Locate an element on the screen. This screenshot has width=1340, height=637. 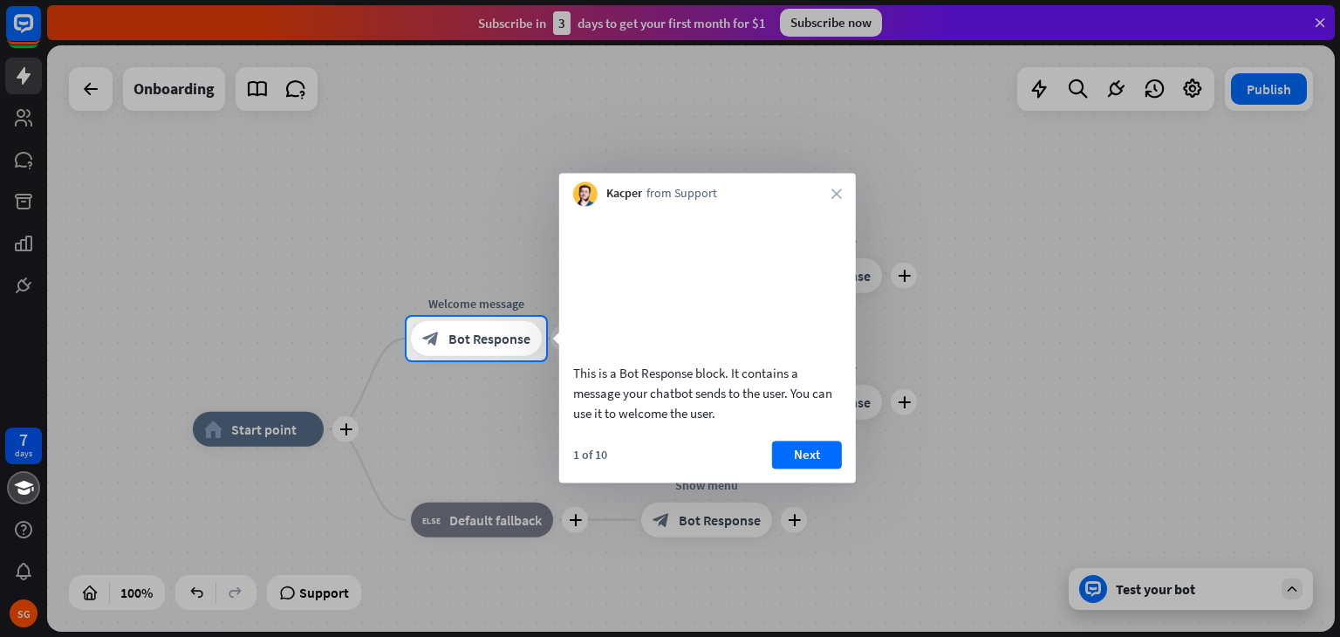
i: block_bot_response is located at coordinates (431, 338).